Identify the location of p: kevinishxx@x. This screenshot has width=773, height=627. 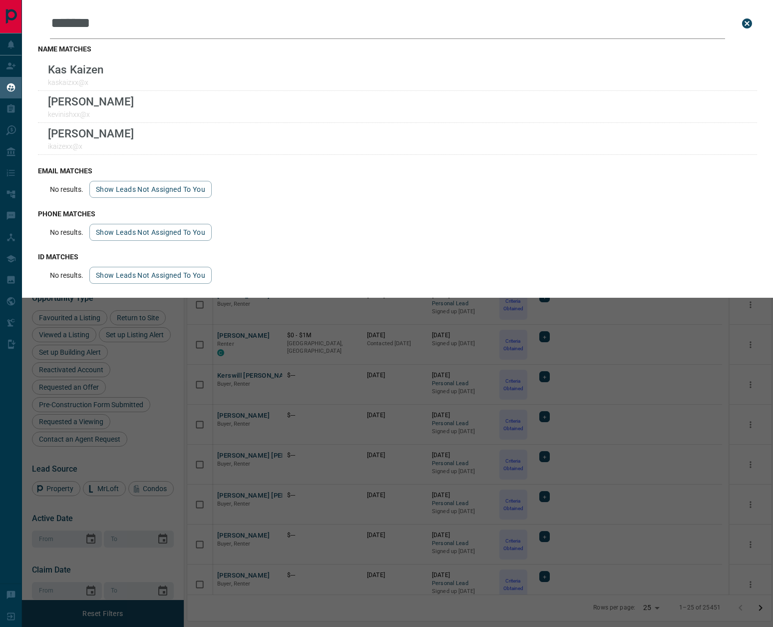
(91, 114).